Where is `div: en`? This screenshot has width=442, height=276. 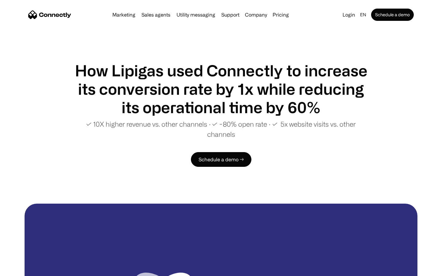 div: en is located at coordinates (363, 15).